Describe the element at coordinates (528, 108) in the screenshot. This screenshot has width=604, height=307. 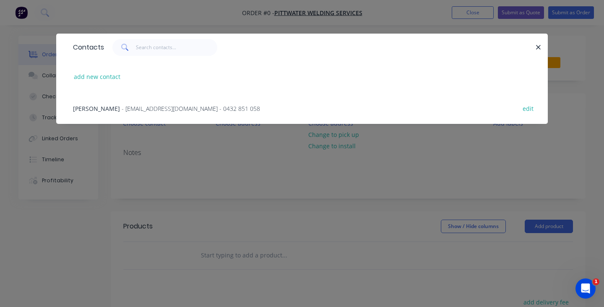
I see `button: edit` at that location.